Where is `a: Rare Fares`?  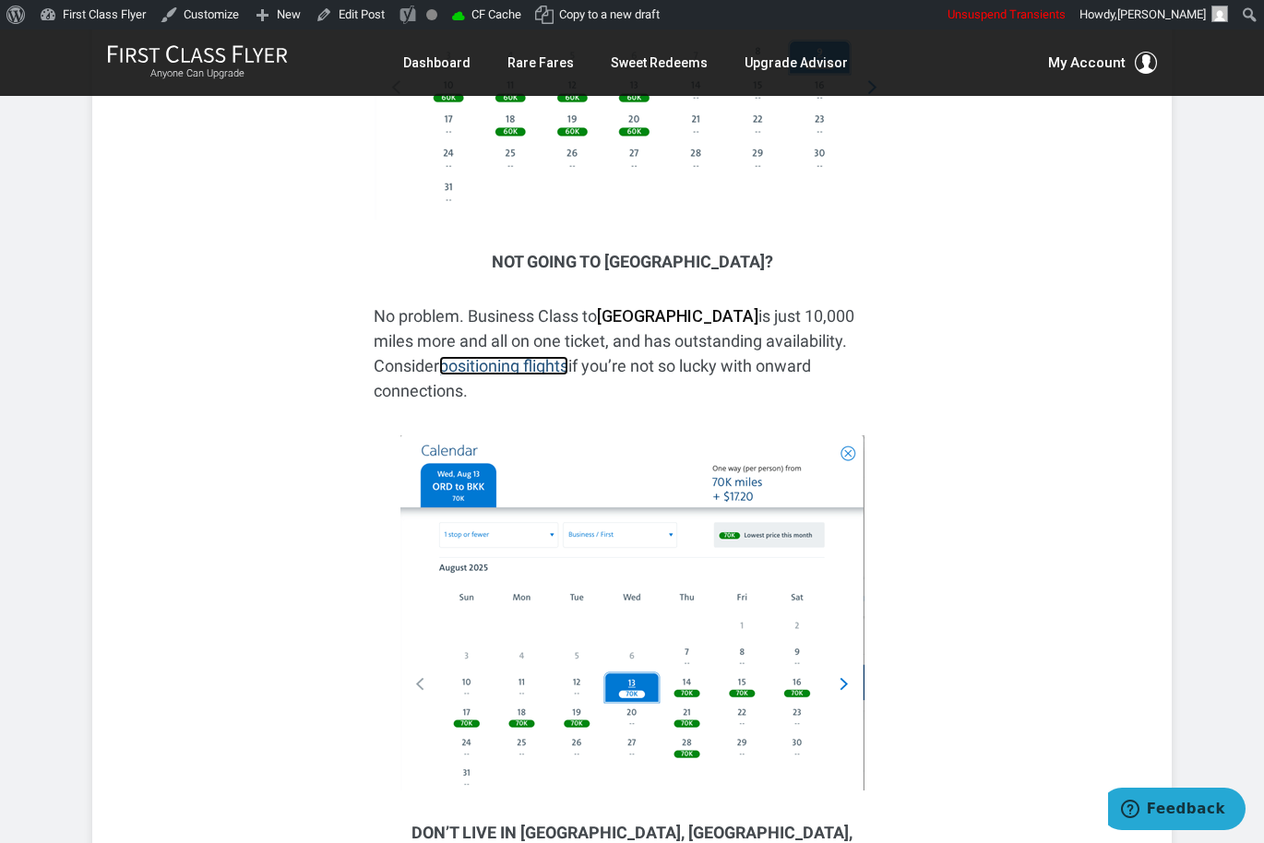
a: Rare Fares is located at coordinates (541, 63).